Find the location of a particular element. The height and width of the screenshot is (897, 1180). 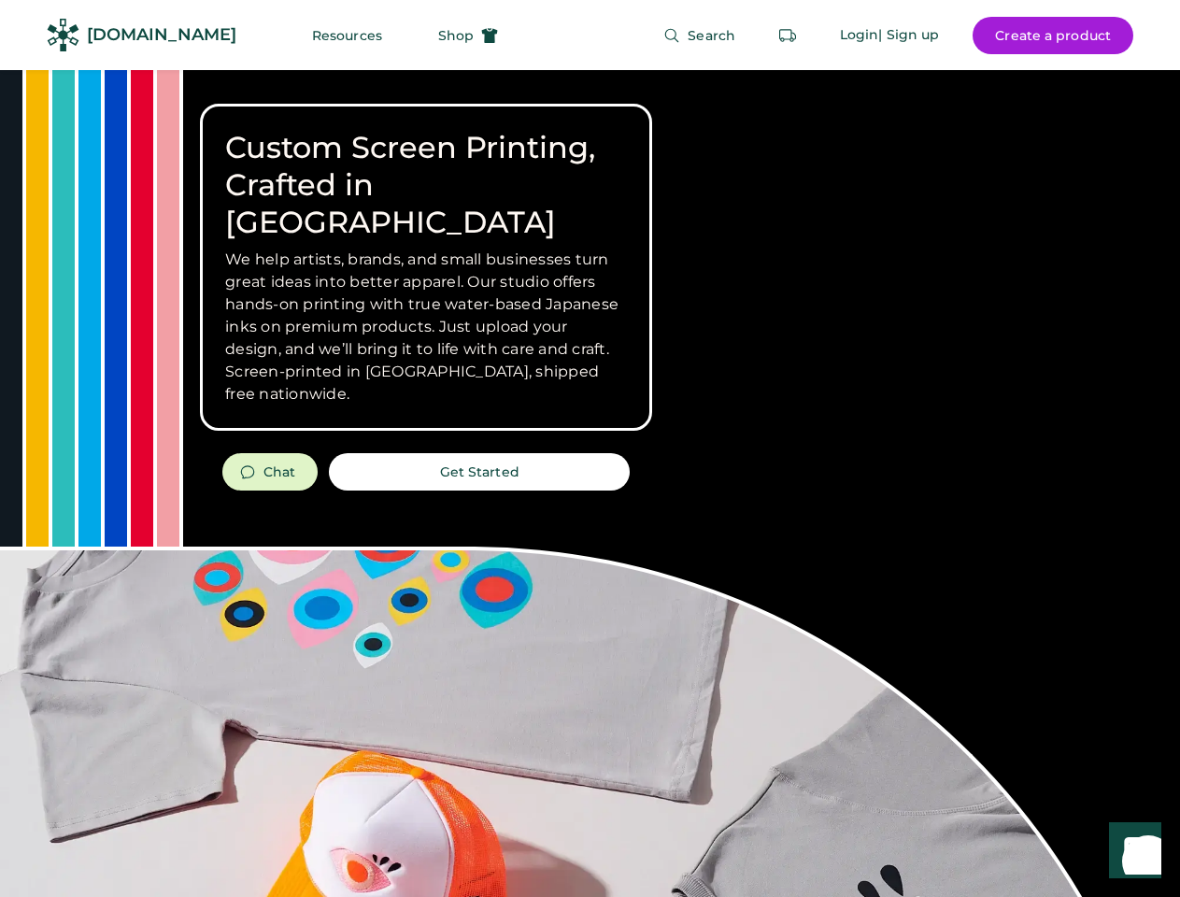

h3: We help artists, brands, and small businesses turn great ideas into better apparel. Our studio of... is located at coordinates (426, 327).